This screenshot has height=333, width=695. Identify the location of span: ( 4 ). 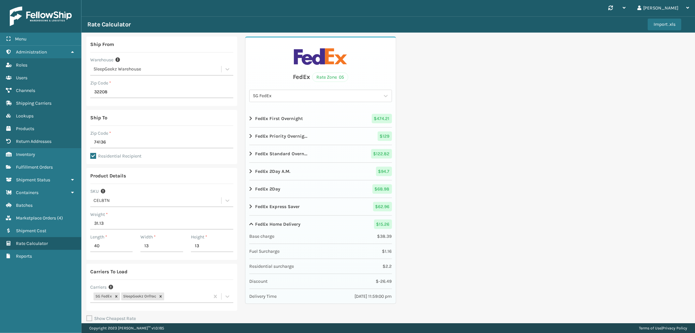
(60, 218).